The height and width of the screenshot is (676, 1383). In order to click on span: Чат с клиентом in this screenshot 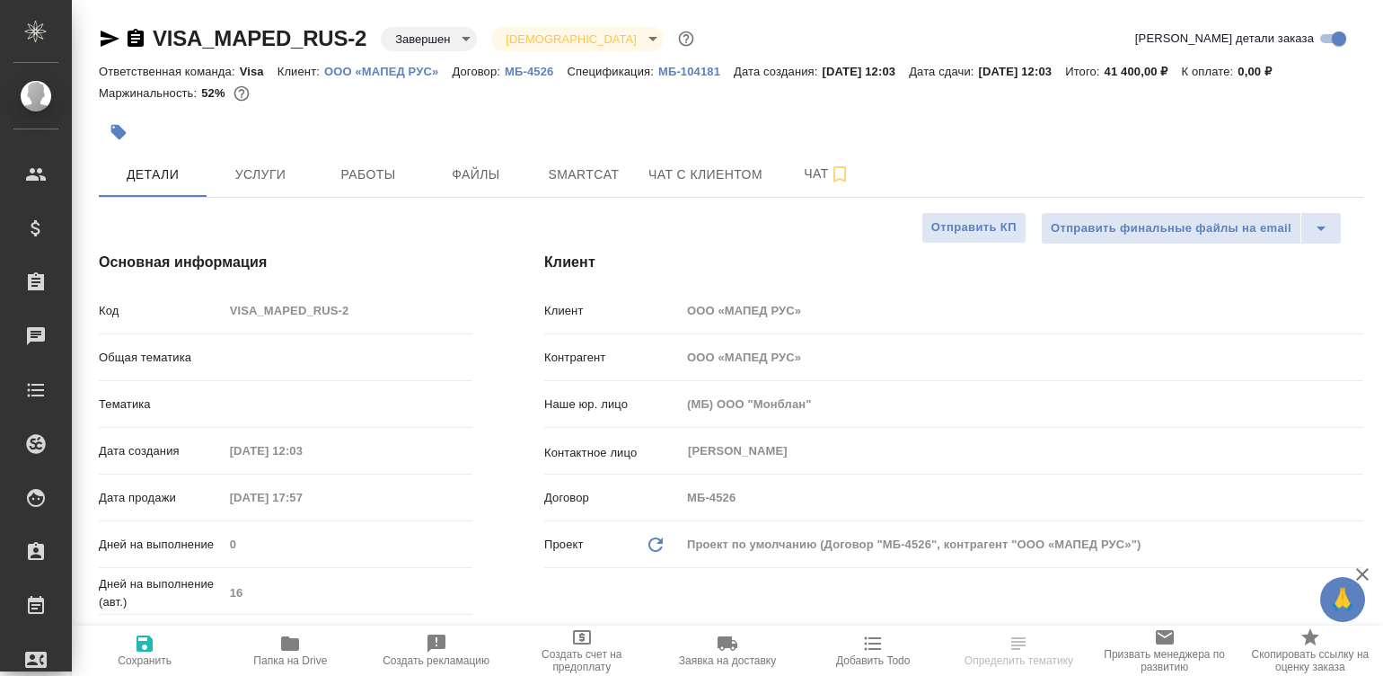, I will do `click(705, 174)`.